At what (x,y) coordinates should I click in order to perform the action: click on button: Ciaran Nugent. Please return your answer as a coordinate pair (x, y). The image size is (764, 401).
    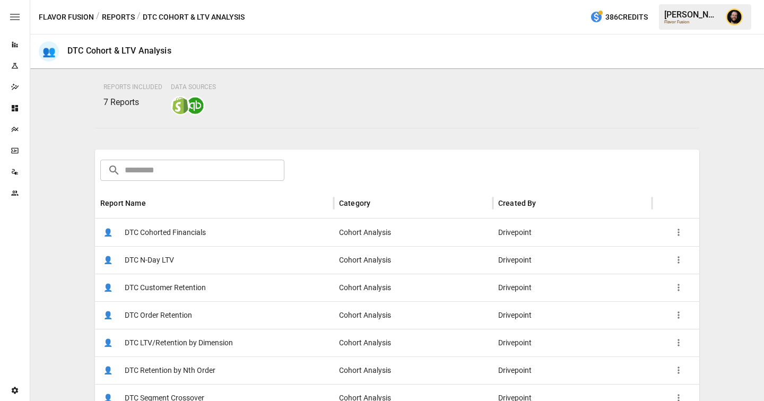
    Looking at the image, I should click on (734, 17).